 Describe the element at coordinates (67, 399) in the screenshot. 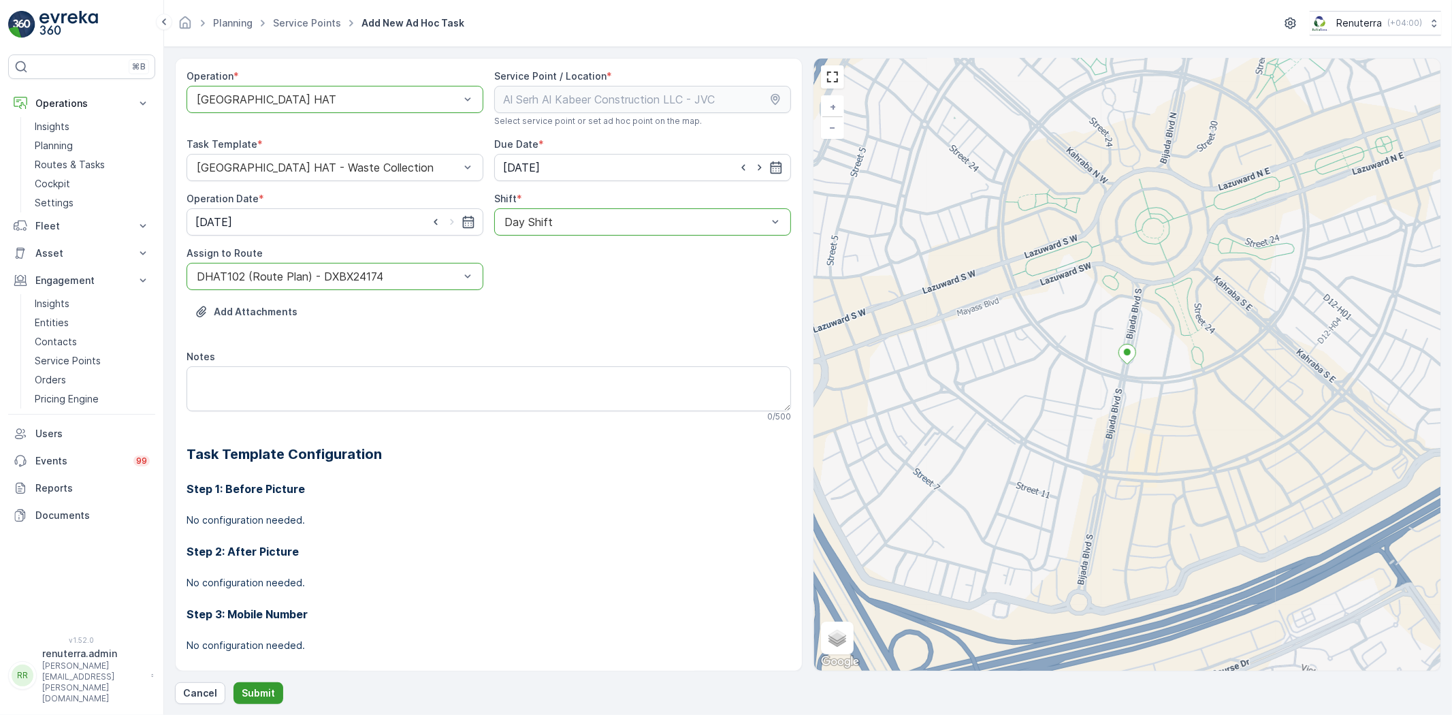

I see `p: Pricing Engine` at that location.